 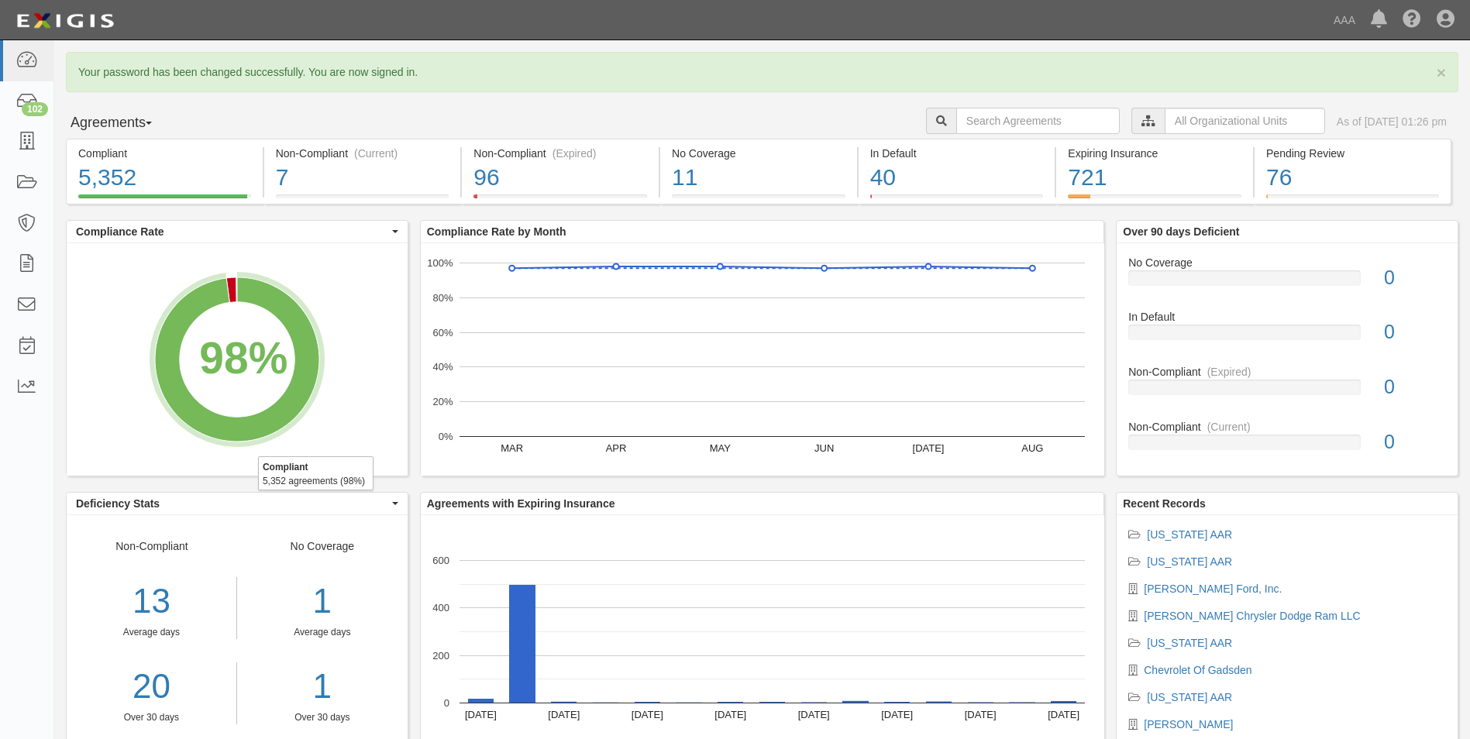 I want to click on div: Non-Compliant (Expired), so click(x=560, y=153).